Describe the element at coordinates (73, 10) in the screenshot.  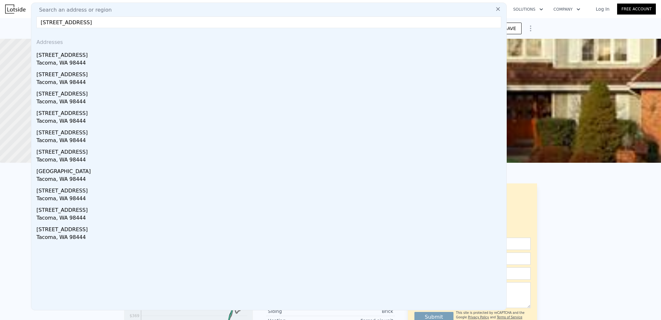
I see `span: Search an address or region` at that location.